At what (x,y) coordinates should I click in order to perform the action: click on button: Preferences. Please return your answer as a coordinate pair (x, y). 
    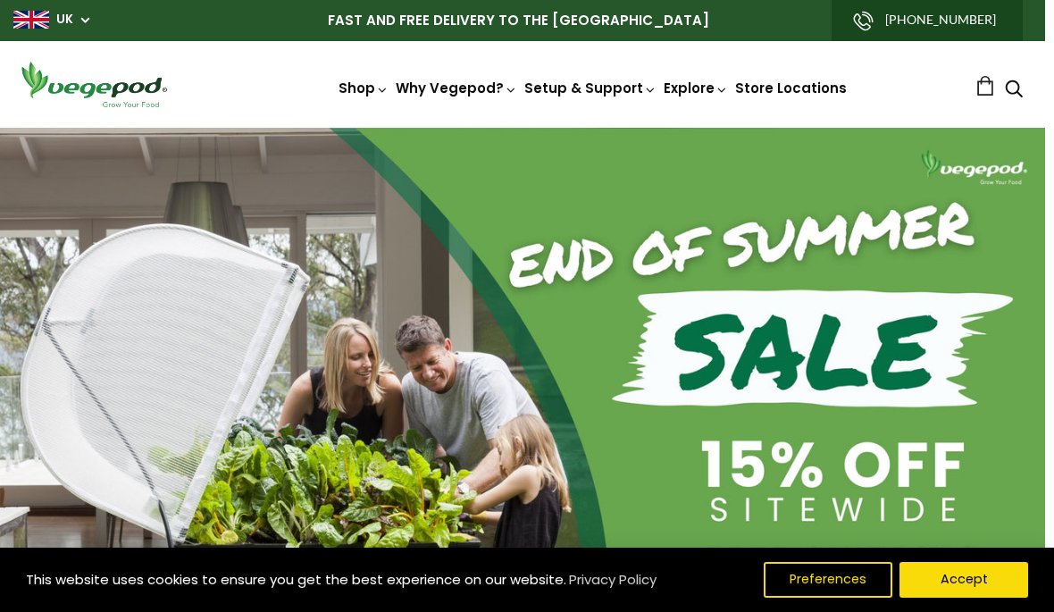
    Looking at the image, I should click on (828, 580).